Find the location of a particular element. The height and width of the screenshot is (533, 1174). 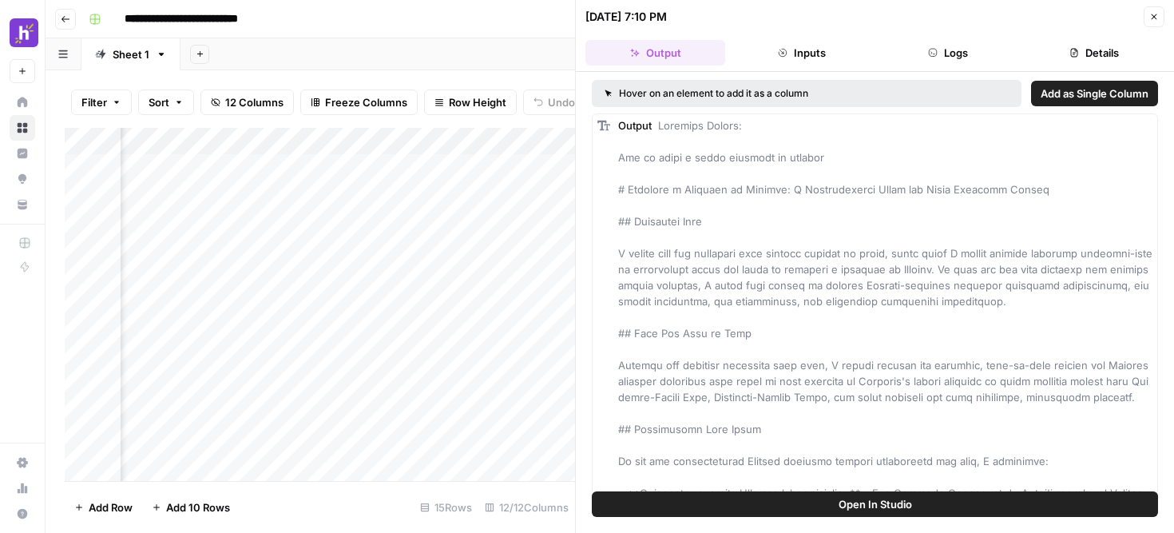

a: Opportunities is located at coordinates (22, 179).